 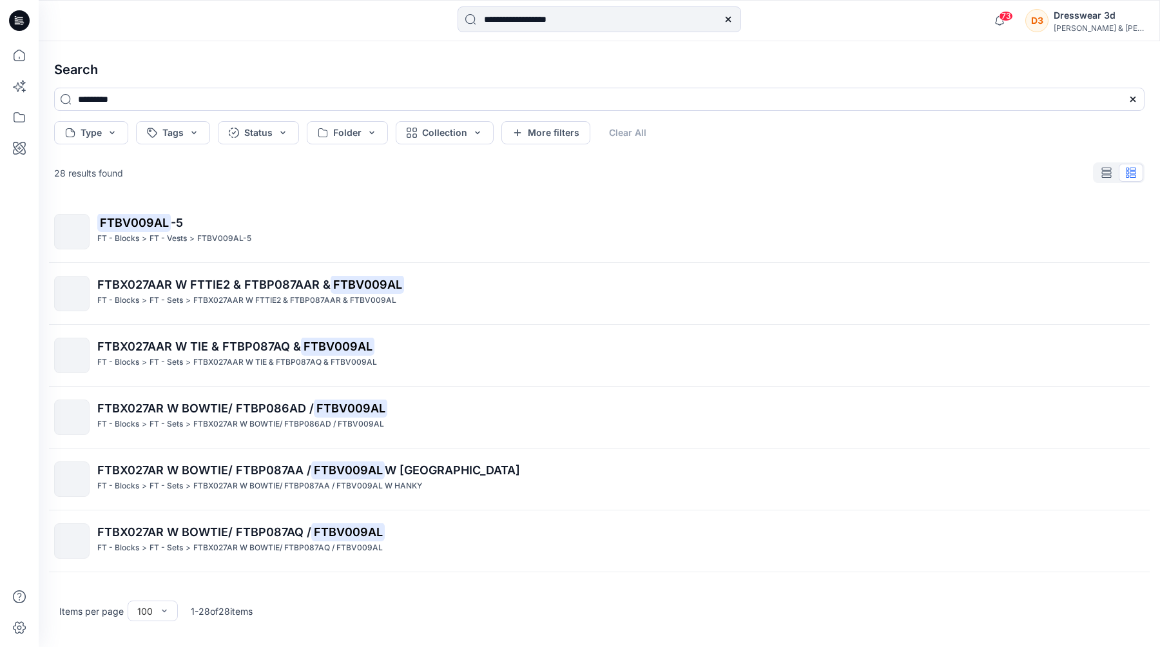 I want to click on button: Collection, so click(x=445, y=133).